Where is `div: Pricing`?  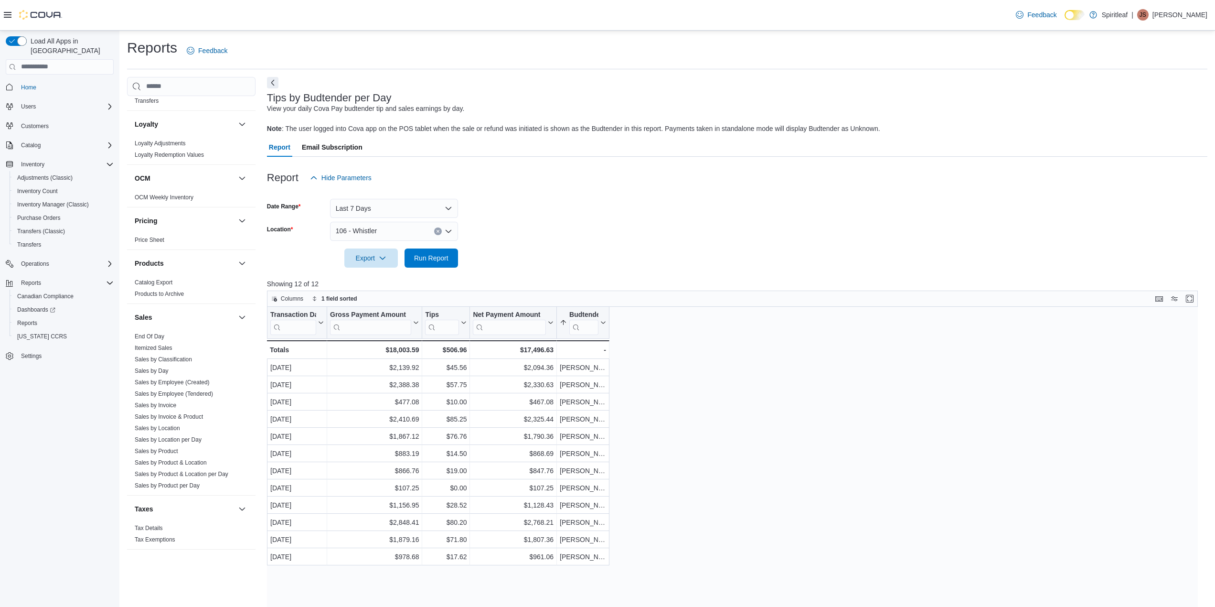 div: Pricing is located at coordinates (191, 242).